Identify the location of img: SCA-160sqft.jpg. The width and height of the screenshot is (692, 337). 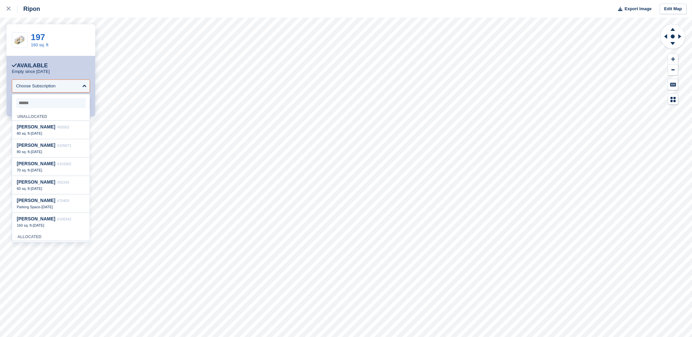
(20, 40).